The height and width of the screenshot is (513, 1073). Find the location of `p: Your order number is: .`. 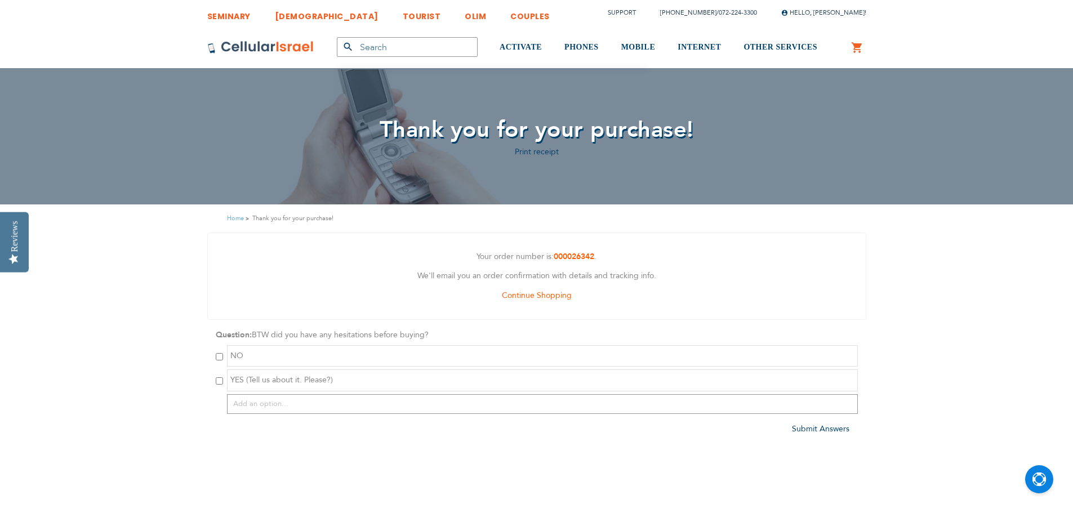

p: Your order number is: . is located at coordinates (537, 257).